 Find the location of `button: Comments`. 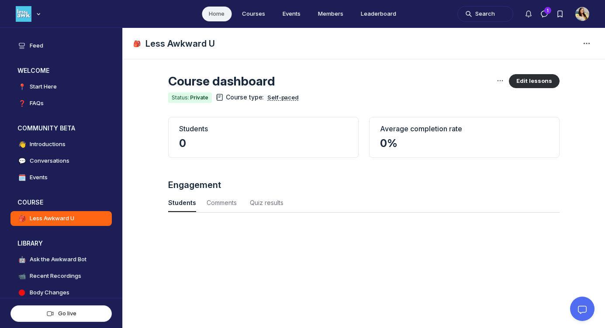

button: Comments is located at coordinates (223, 203).